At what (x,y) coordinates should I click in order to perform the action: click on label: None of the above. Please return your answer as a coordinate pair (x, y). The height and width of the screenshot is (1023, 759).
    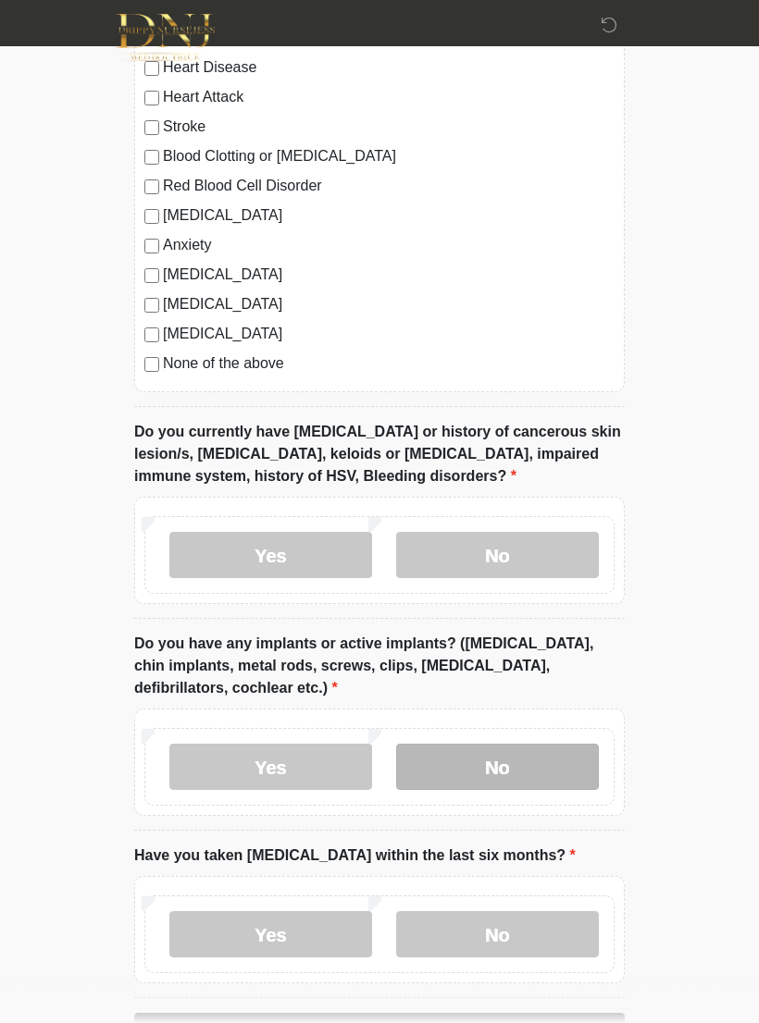
    Looking at the image, I should click on (389, 364).